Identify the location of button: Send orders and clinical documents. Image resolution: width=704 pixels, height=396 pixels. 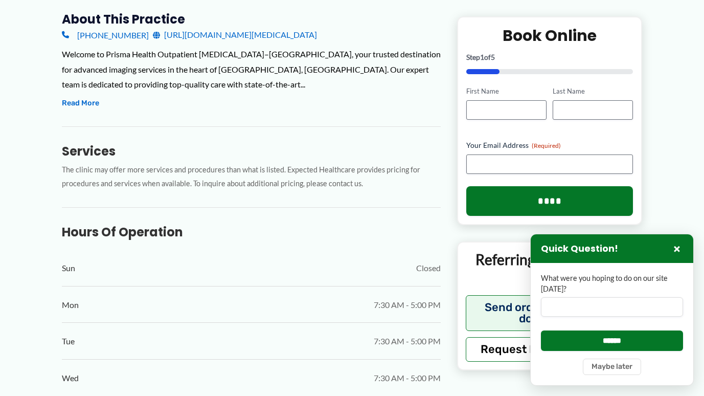
(550, 313).